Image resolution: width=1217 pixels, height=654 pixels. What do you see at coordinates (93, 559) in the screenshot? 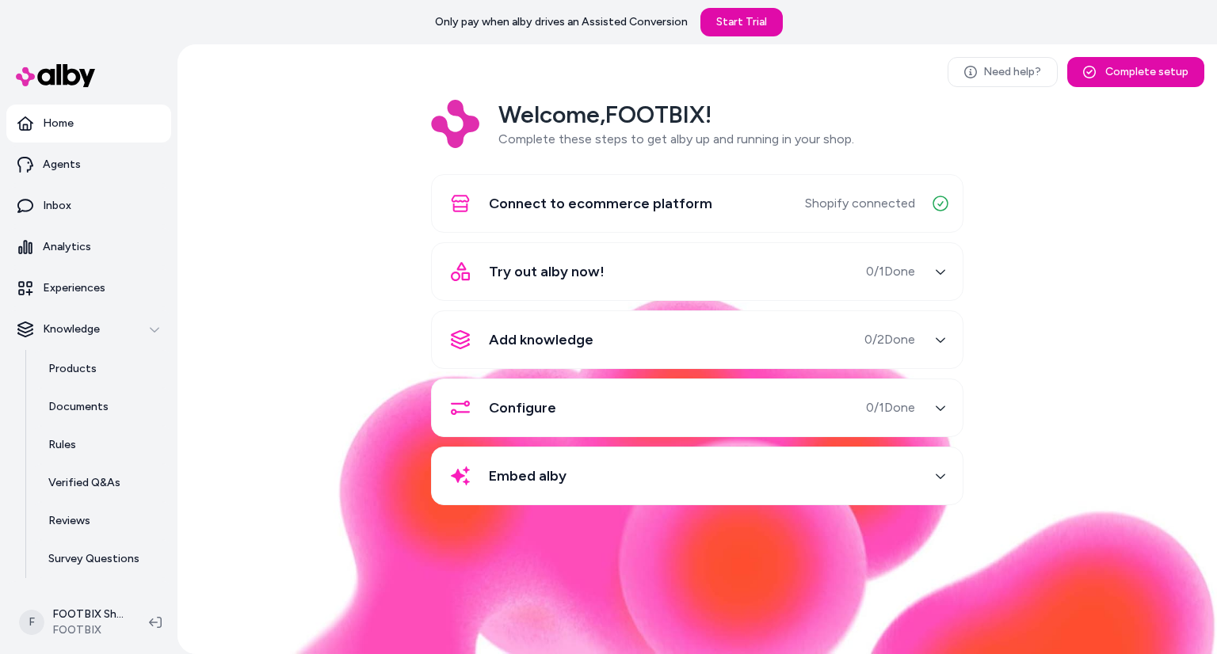
I see `p: Survey Questions` at bounding box center [93, 559].